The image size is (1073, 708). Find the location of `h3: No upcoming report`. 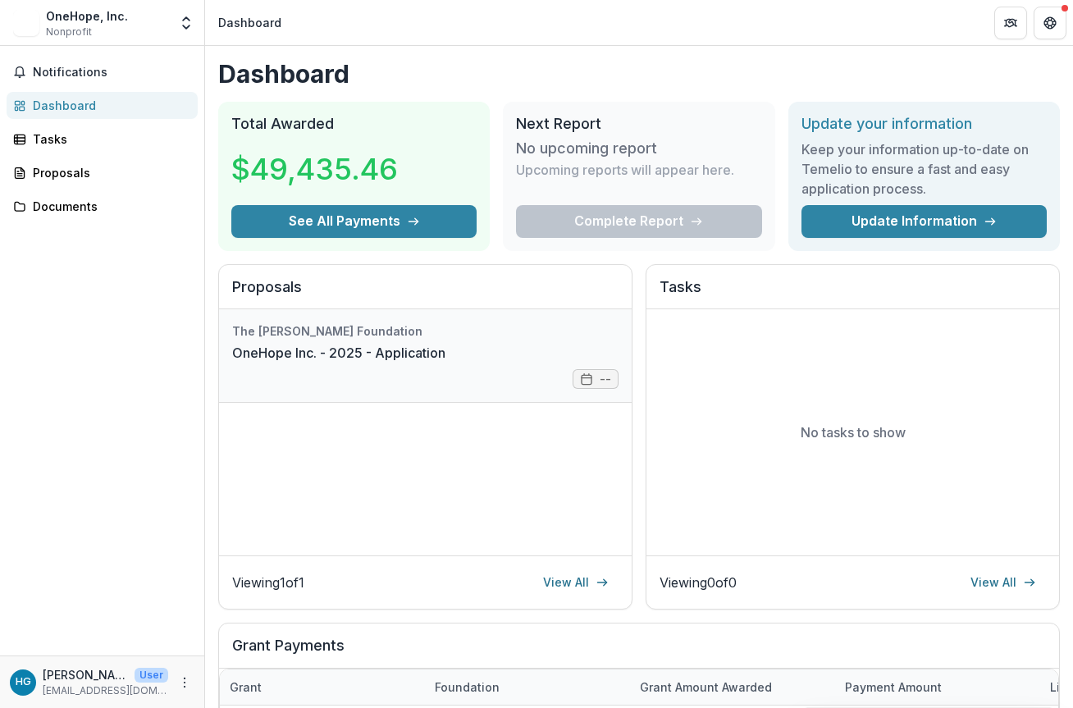

h3: No upcoming report is located at coordinates (586, 148).